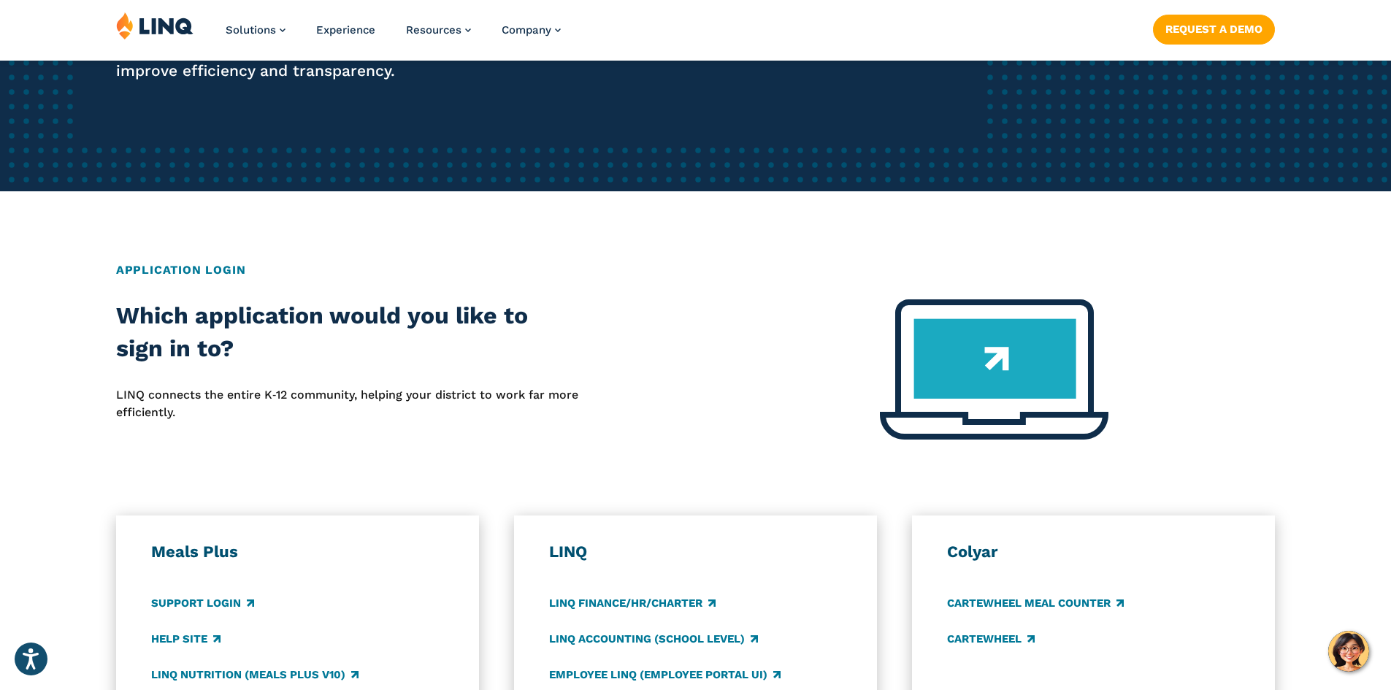 This screenshot has height=690, width=1391. I want to click on button: Hello, have a question? Let’s chat., so click(1348, 651).